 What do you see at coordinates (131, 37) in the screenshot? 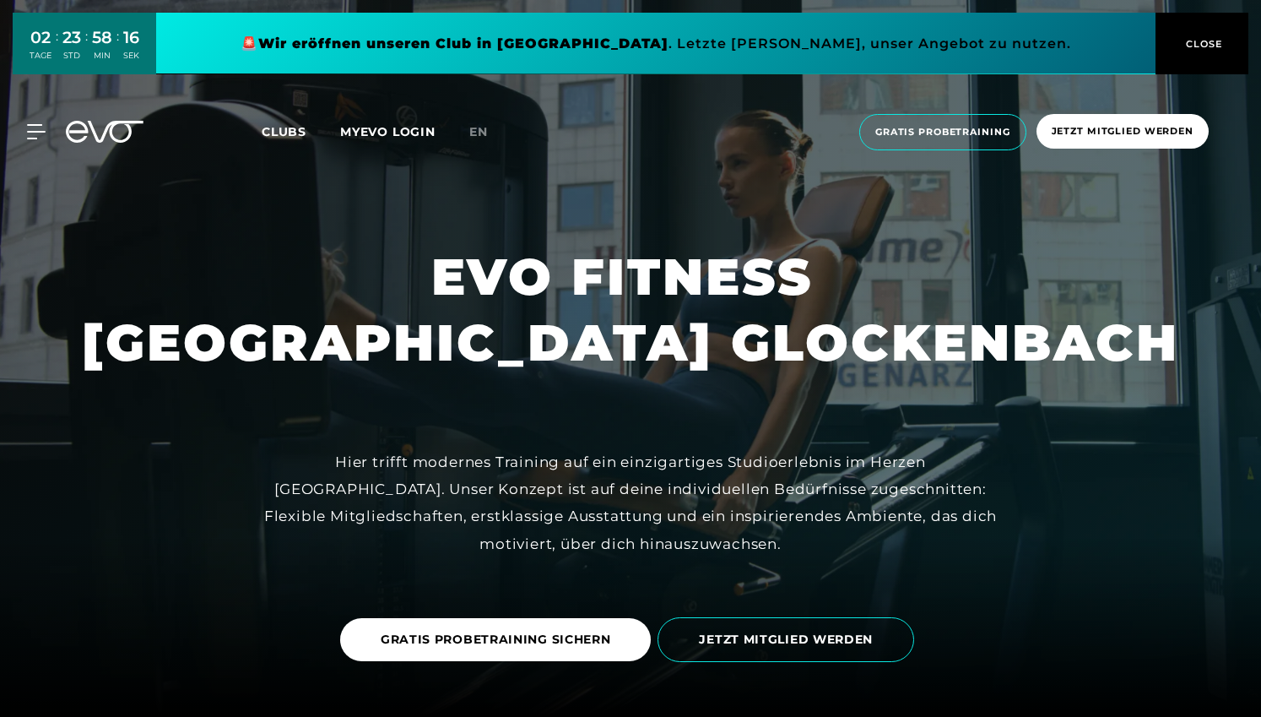
I see `div: 16` at bounding box center [131, 37].